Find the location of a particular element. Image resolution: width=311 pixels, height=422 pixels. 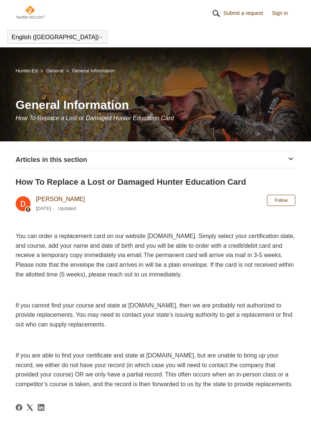

span: Articles in this section is located at coordinates (52, 160).